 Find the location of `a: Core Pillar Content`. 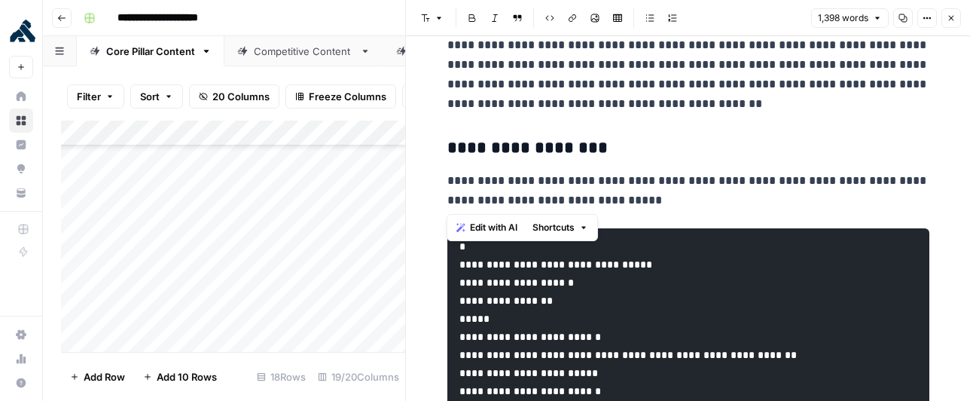

a: Core Pillar Content is located at coordinates (151, 51).